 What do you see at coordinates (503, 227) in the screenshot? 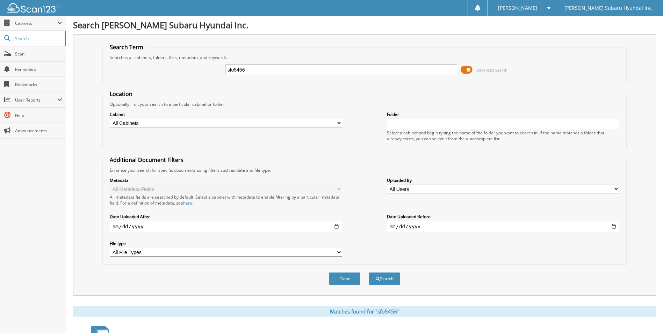
I see `input: end` at bounding box center [503, 227].